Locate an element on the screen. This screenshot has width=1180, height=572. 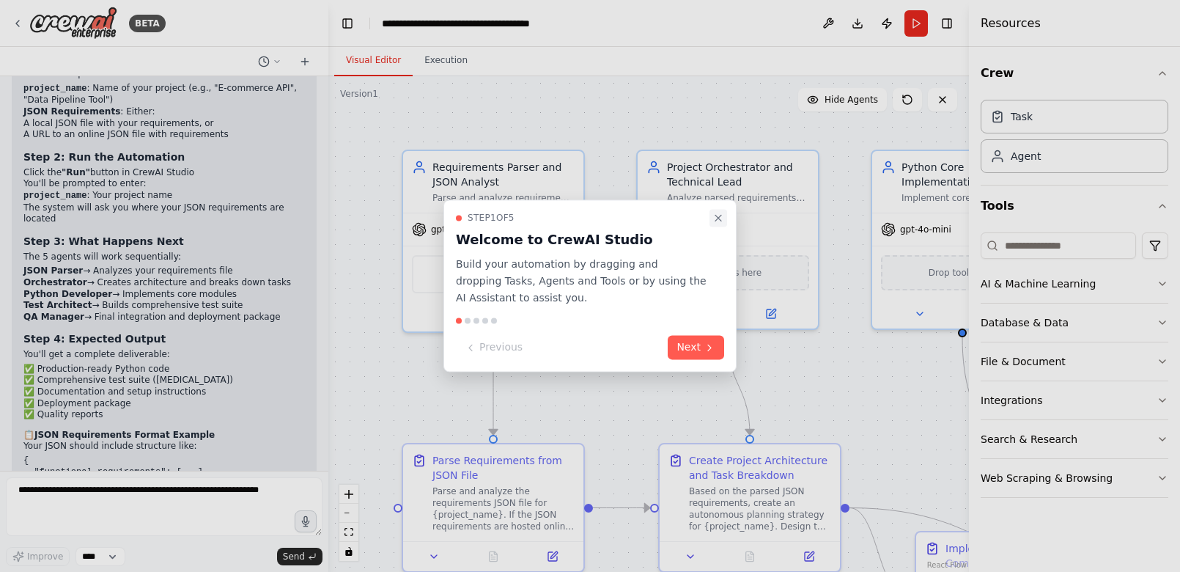
span: Step 1 of 5 is located at coordinates (491, 218).